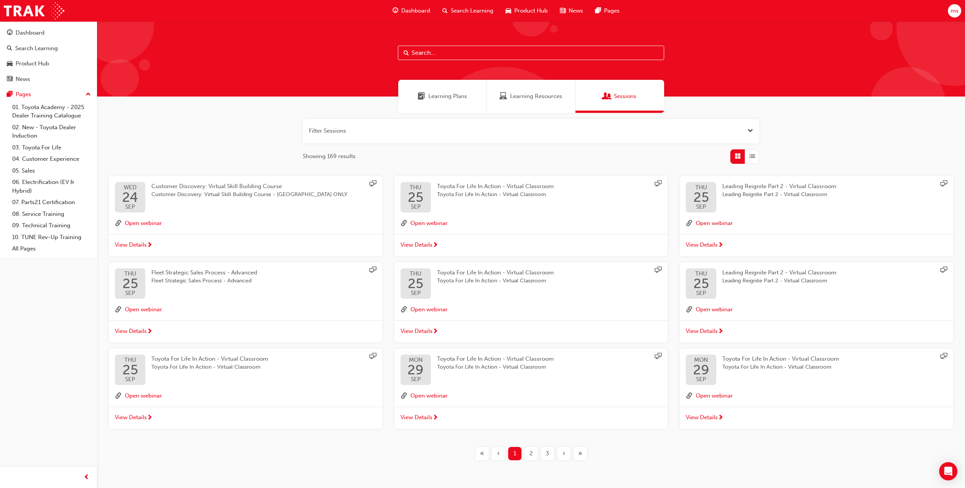 This screenshot has width=965, height=488. Describe the element at coordinates (130, 197) in the screenshot. I see `span: 24` at that location.